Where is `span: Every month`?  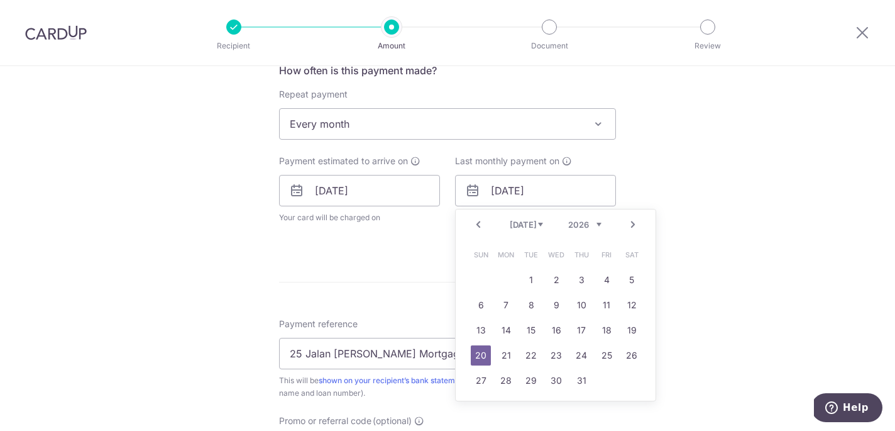 span: Every month is located at coordinates (448, 124).